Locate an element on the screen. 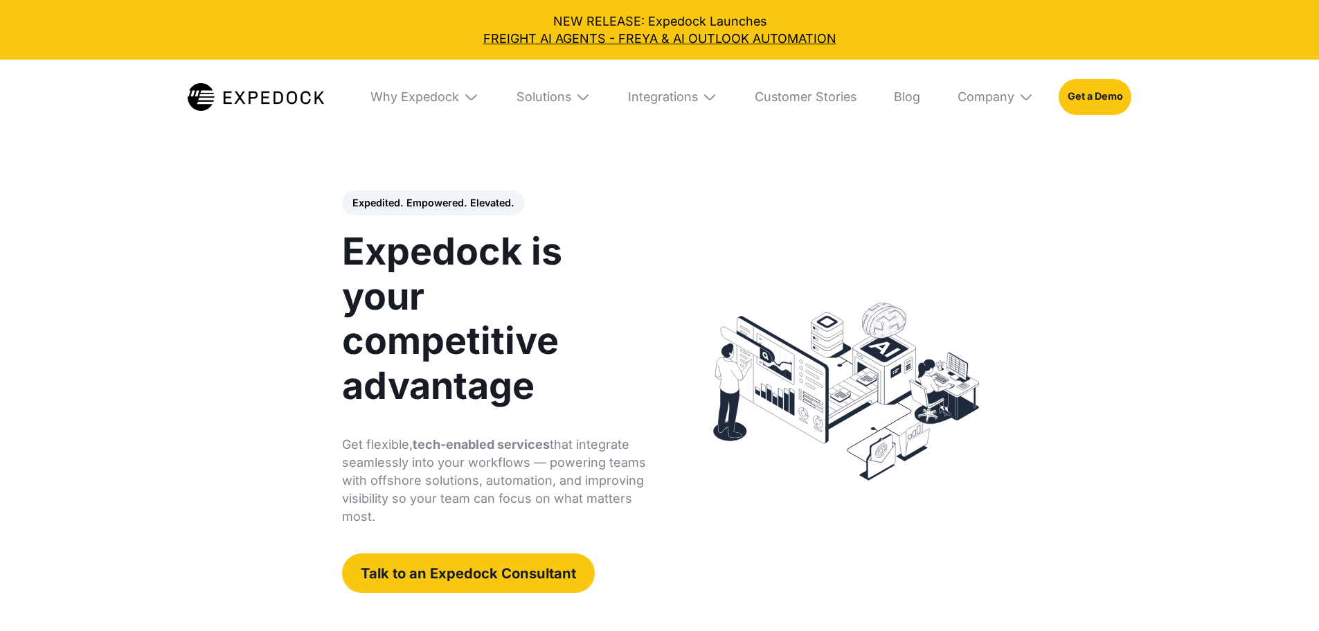  a: Get a Demo is located at coordinates (1095, 97).